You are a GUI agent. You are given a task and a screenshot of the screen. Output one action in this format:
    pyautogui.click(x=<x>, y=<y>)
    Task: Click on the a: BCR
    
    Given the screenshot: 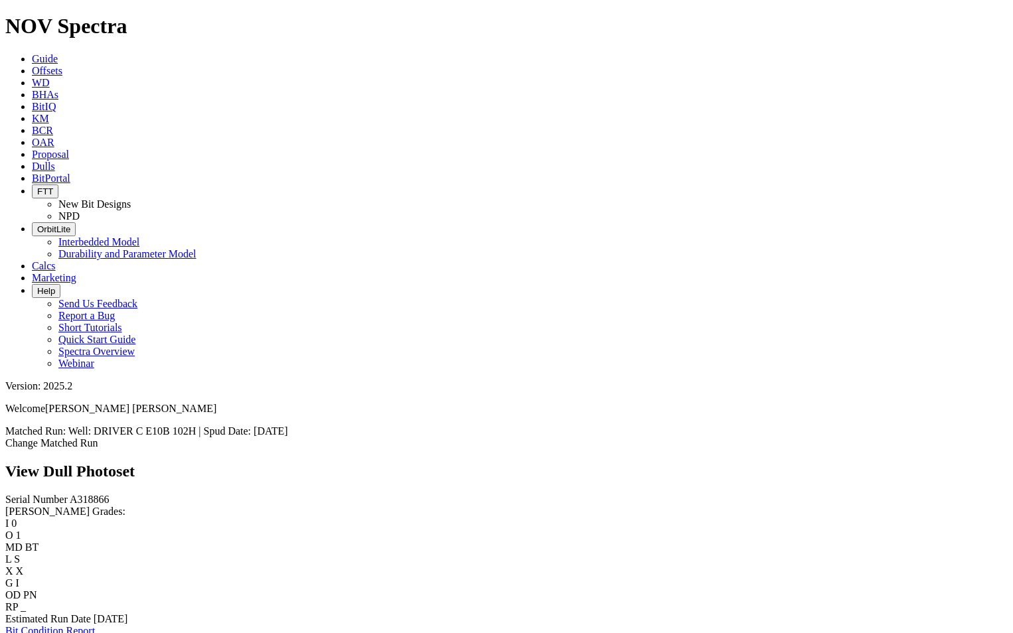 What is the action you would take?
    pyautogui.click(x=42, y=130)
    